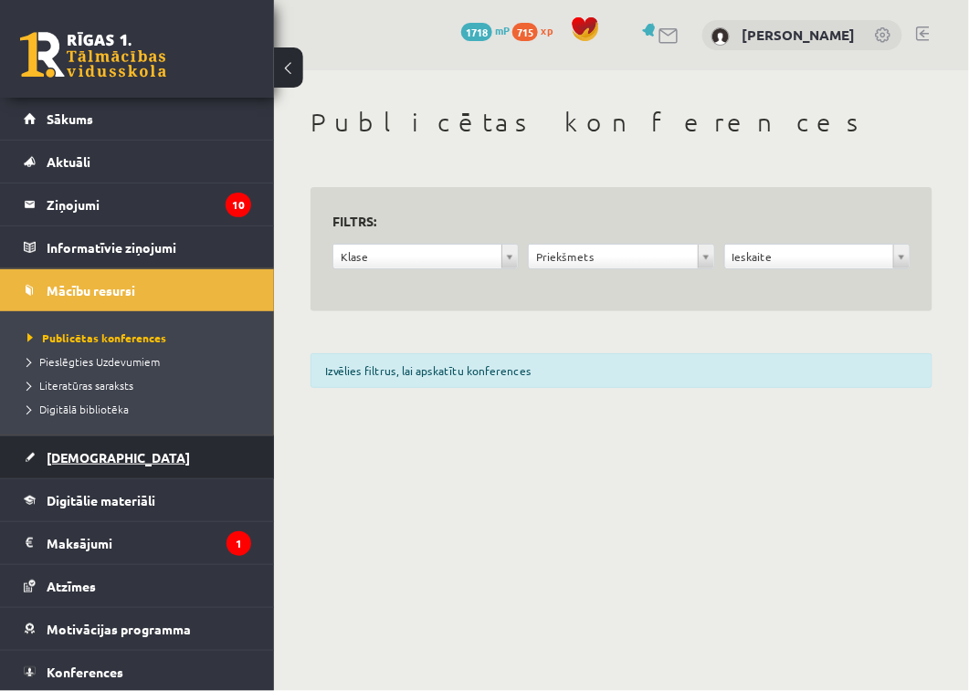 This screenshot has height=691, width=969. I want to click on a: 1718 mP, so click(485, 30).